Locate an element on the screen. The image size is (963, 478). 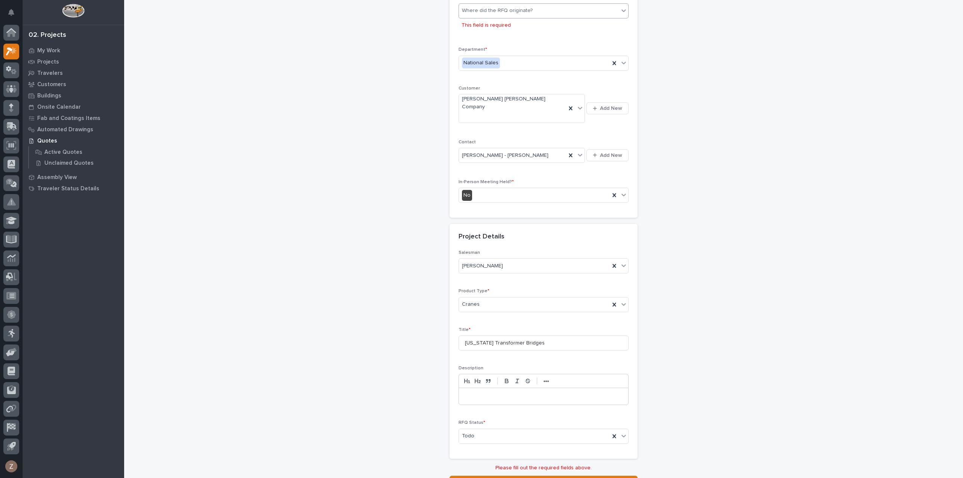
p: Please fill out the required fields above. is located at coordinates (543, 468).